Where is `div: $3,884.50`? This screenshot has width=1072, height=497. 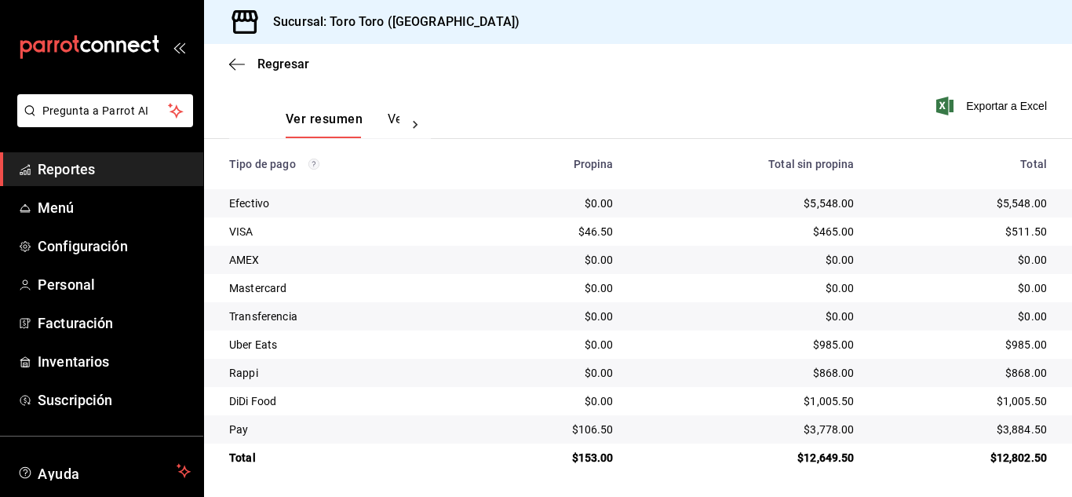
div: $3,884.50 is located at coordinates (963, 429).